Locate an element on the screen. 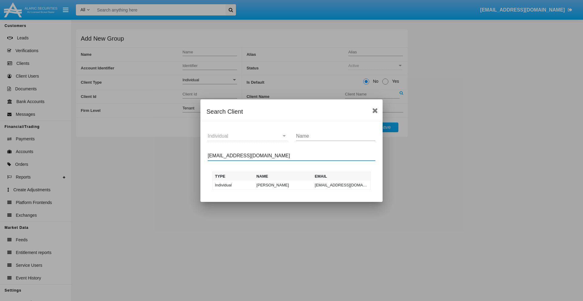  th: Email is located at coordinates (341, 176).